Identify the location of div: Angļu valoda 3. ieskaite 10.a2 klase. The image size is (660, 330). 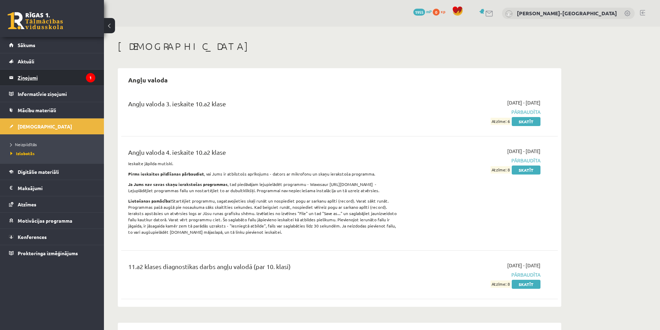
(264, 105).